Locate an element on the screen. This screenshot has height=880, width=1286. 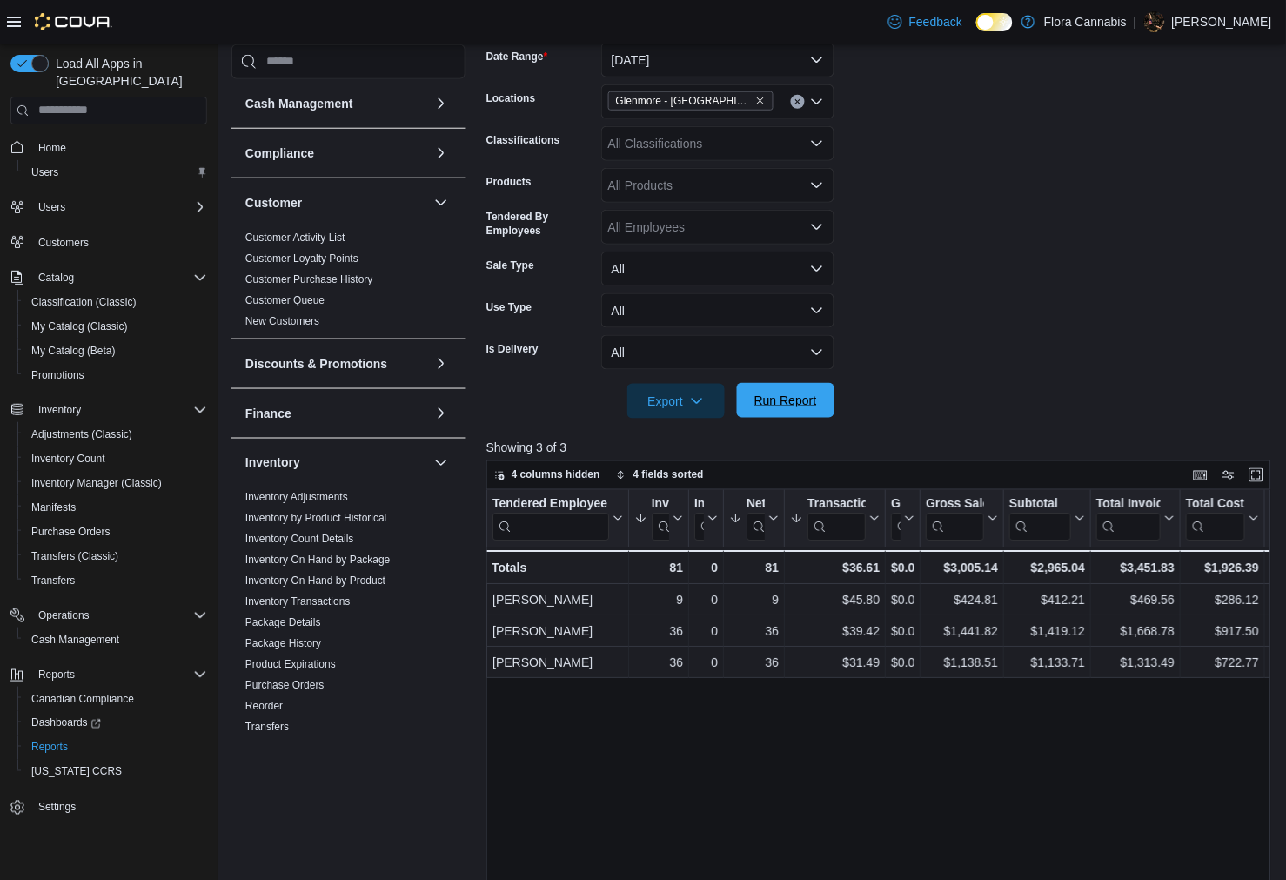
div: $39.42 is located at coordinates (835, 632).